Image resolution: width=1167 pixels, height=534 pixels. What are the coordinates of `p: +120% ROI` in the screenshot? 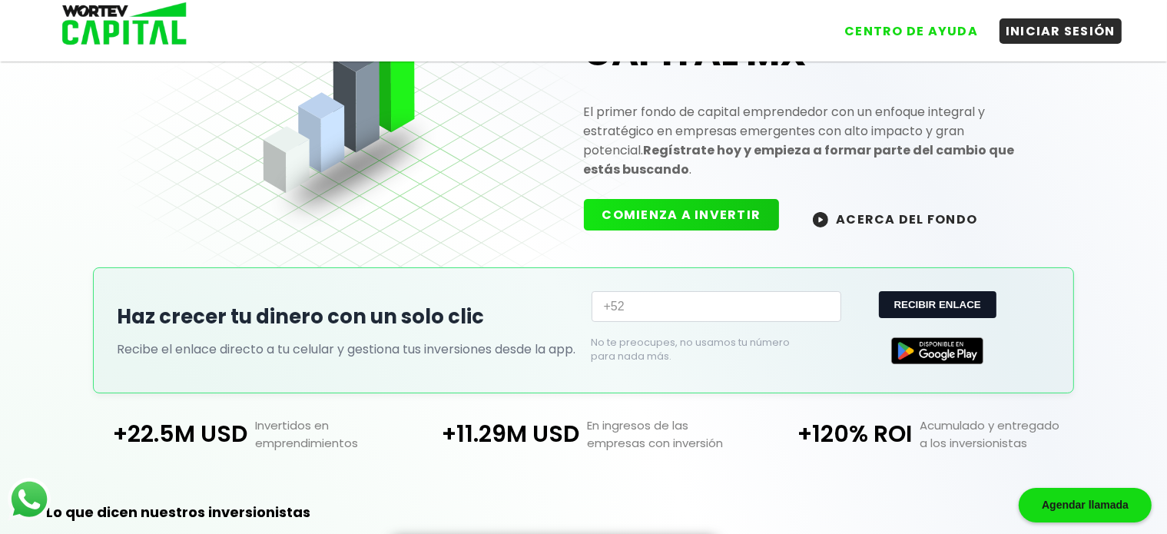 It's located at (831, 434).